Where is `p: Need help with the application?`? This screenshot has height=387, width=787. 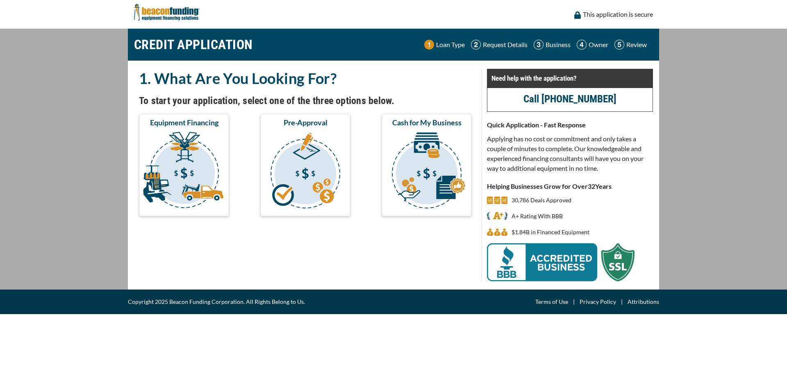
p: Need help with the application? is located at coordinates (570, 78).